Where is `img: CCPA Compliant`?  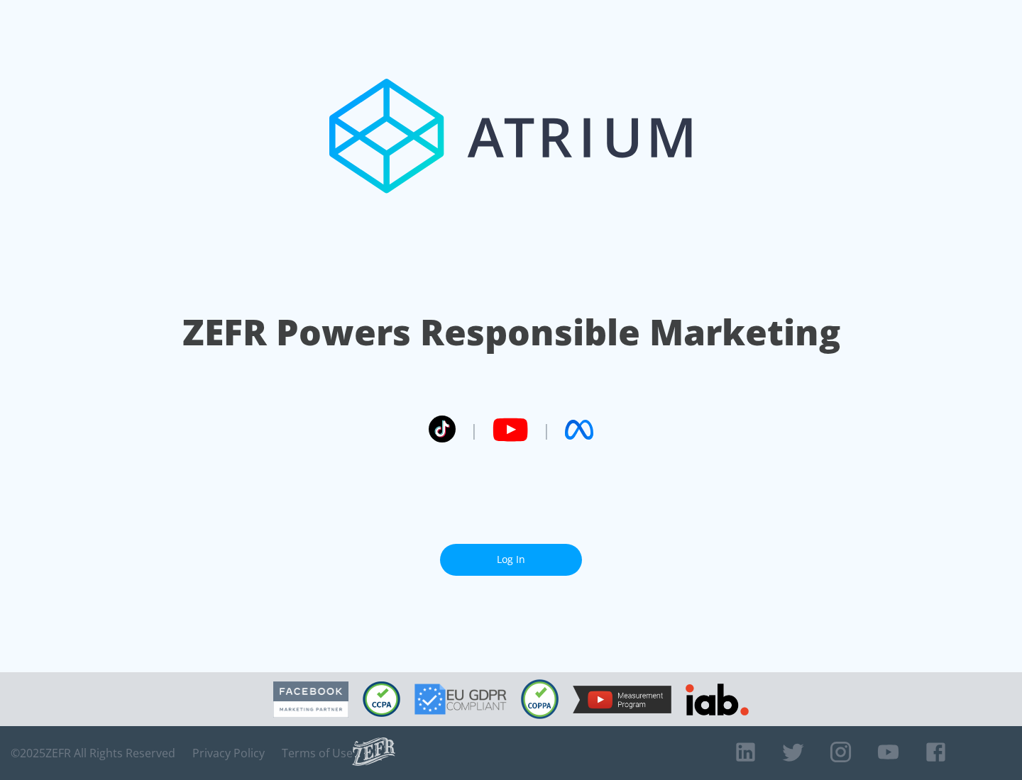
img: CCPA Compliant is located at coordinates (381, 700).